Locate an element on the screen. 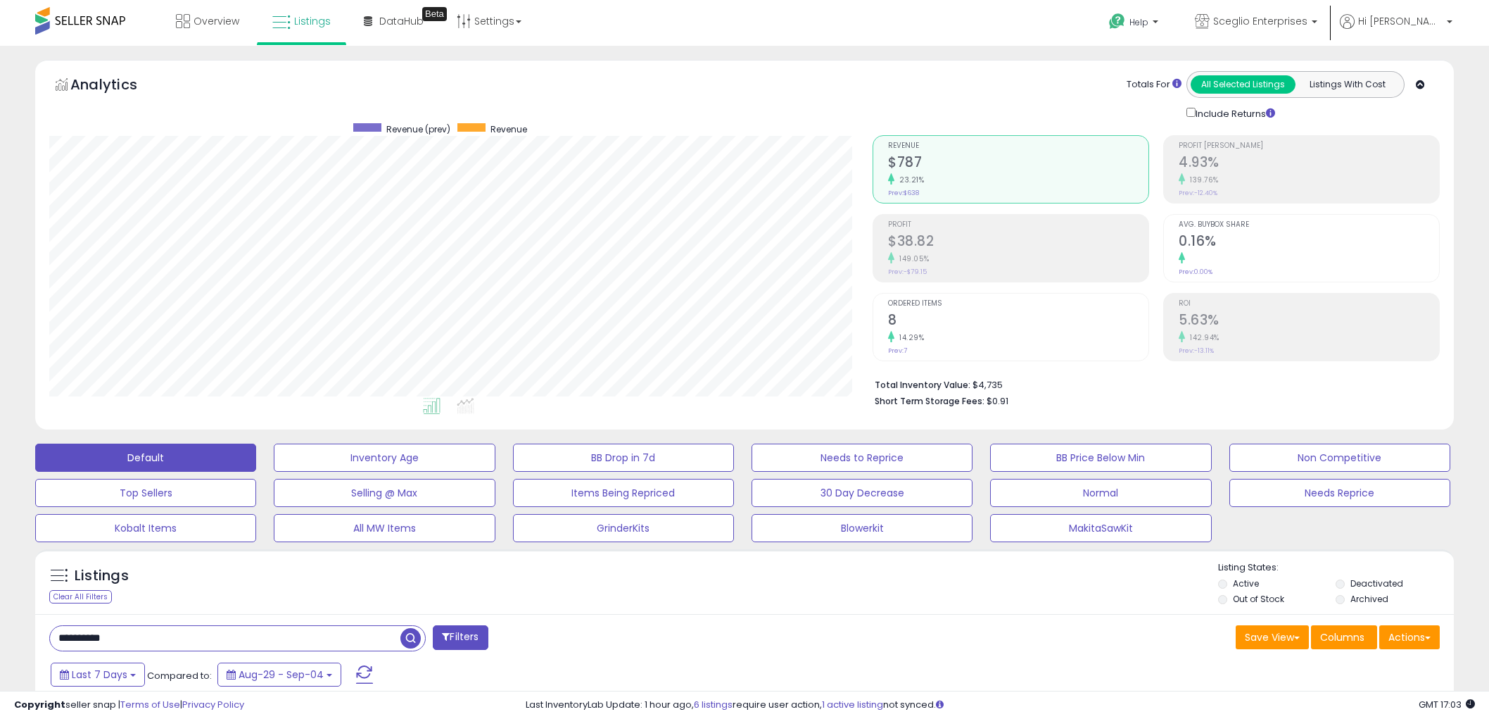 The height and width of the screenshot is (719, 1489). span: Overview is located at coordinates (216, 21).